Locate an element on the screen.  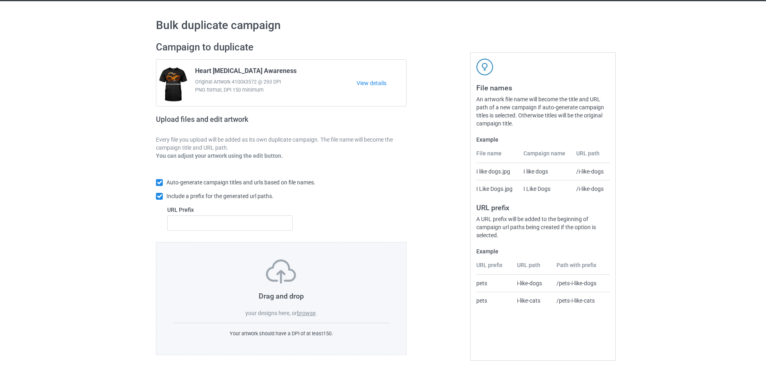
td: I like dogs is located at coordinates (546, 171).